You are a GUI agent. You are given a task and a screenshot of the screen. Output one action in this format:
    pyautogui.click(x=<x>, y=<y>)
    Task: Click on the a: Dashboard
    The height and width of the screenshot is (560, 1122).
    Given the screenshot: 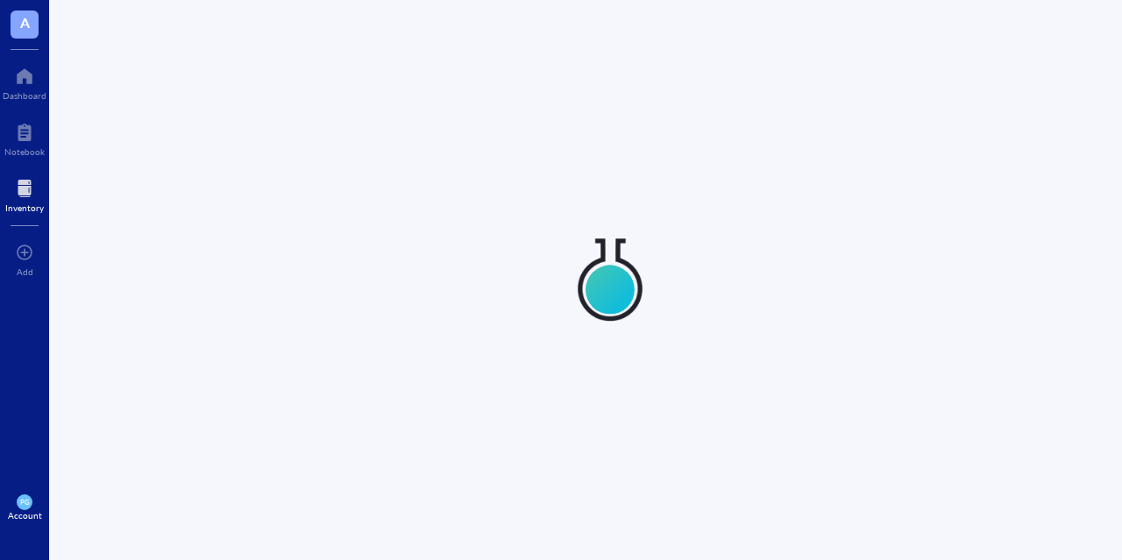 What is the action you would take?
    pyautogui.click(x=25, y=82)
    